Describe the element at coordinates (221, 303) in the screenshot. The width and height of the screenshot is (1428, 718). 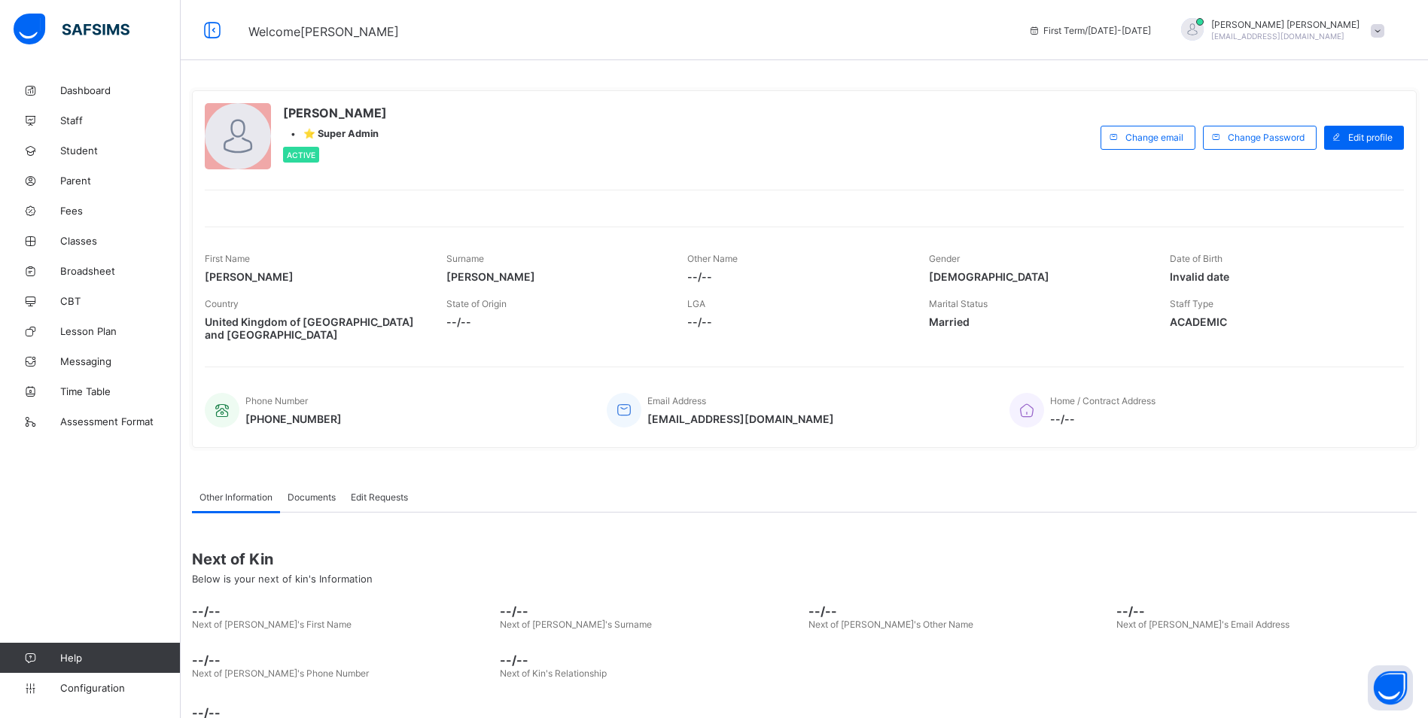
I see `span: Country` at that location.